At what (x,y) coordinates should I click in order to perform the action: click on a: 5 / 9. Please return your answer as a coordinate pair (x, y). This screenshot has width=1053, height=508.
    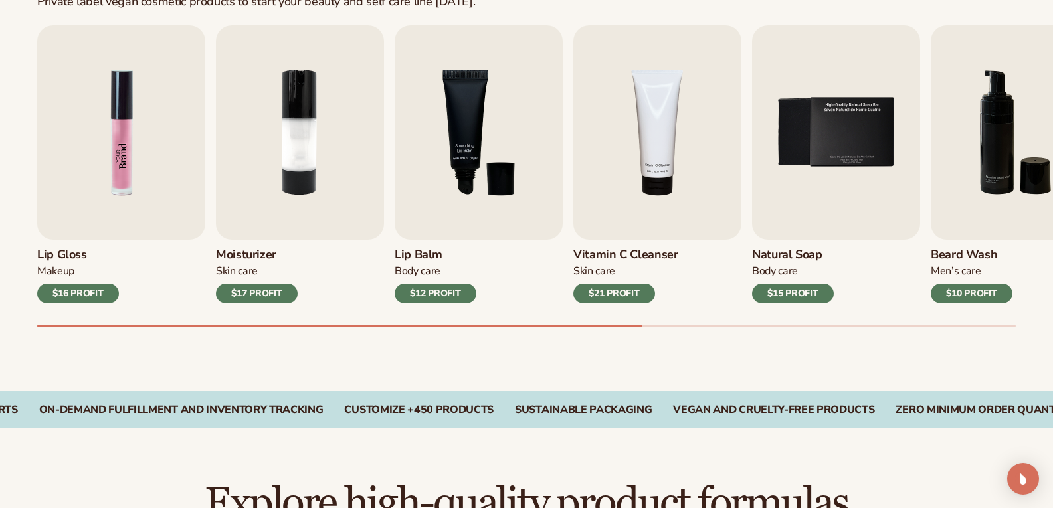
    Looking at the image, I should click on (836, 164).